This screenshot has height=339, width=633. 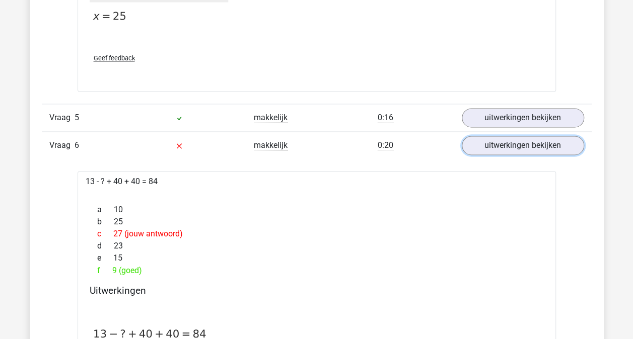 I want to click on span: 0:20, so click(x=385, y=145).